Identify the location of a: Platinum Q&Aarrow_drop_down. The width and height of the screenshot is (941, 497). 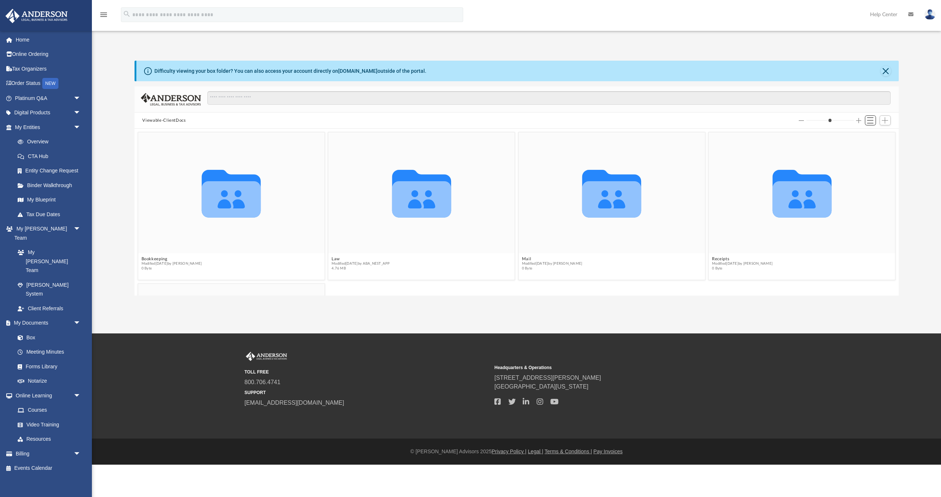
(49, 98).